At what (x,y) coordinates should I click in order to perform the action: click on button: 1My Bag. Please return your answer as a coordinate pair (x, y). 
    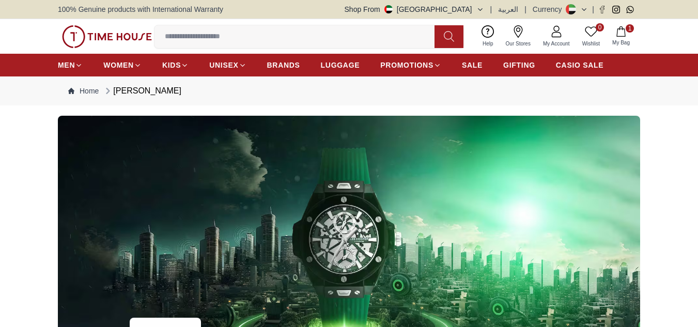
    Looking at the image, I should click on (621, 36).